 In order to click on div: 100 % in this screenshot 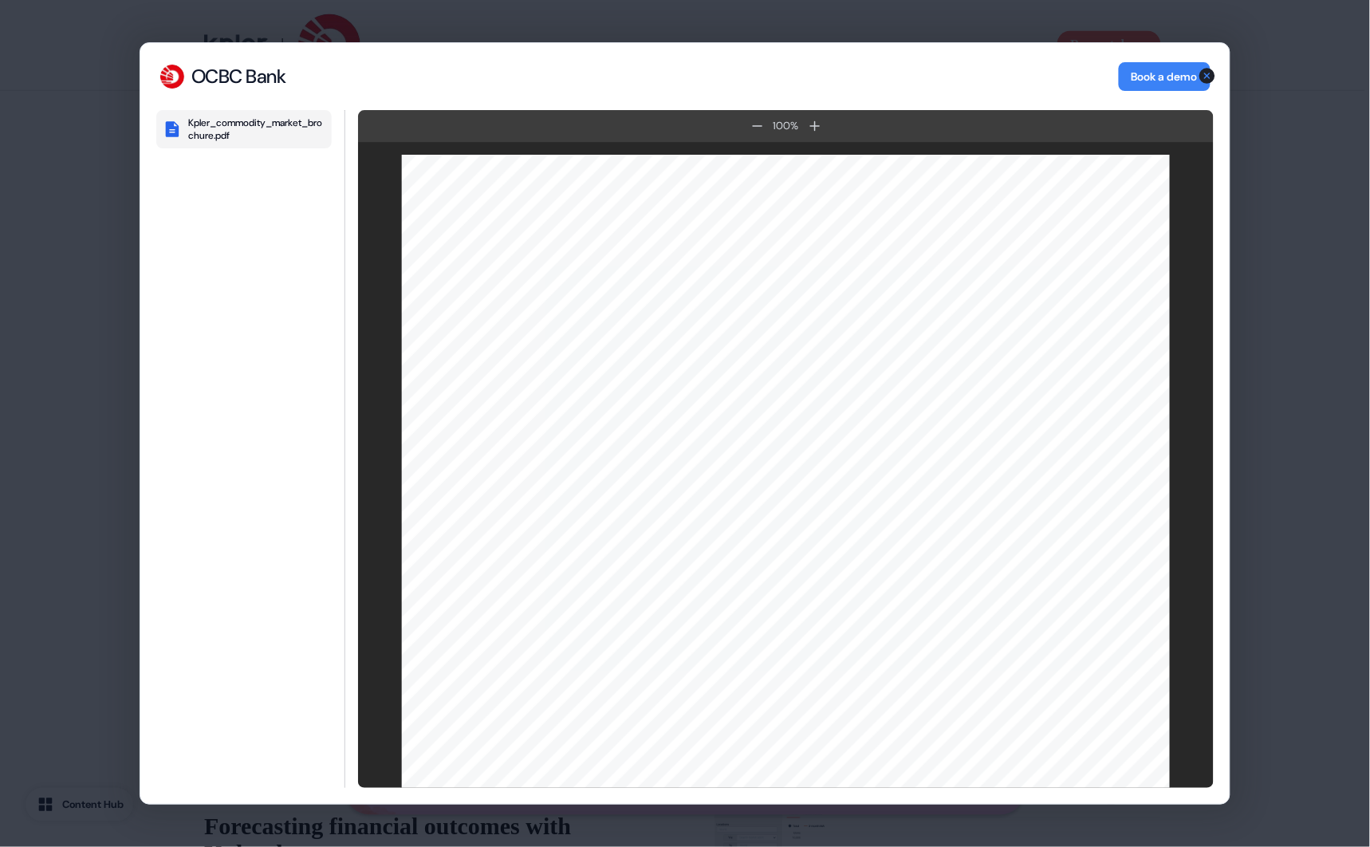, I will do `click(786, 126)`.